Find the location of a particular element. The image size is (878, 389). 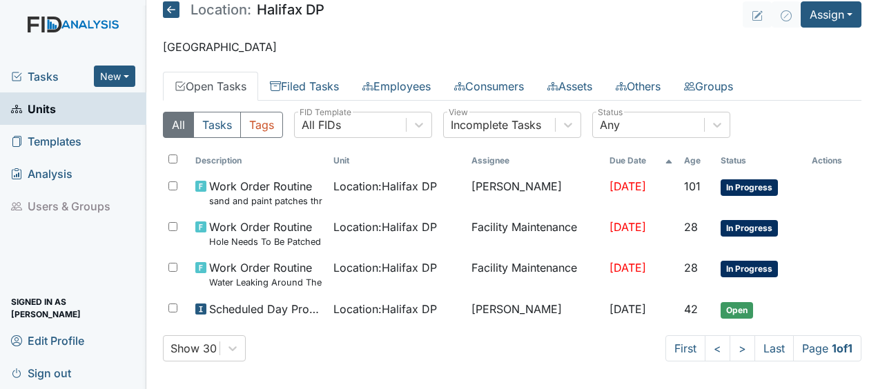

span: Location: is located at coordinates (221, 10).